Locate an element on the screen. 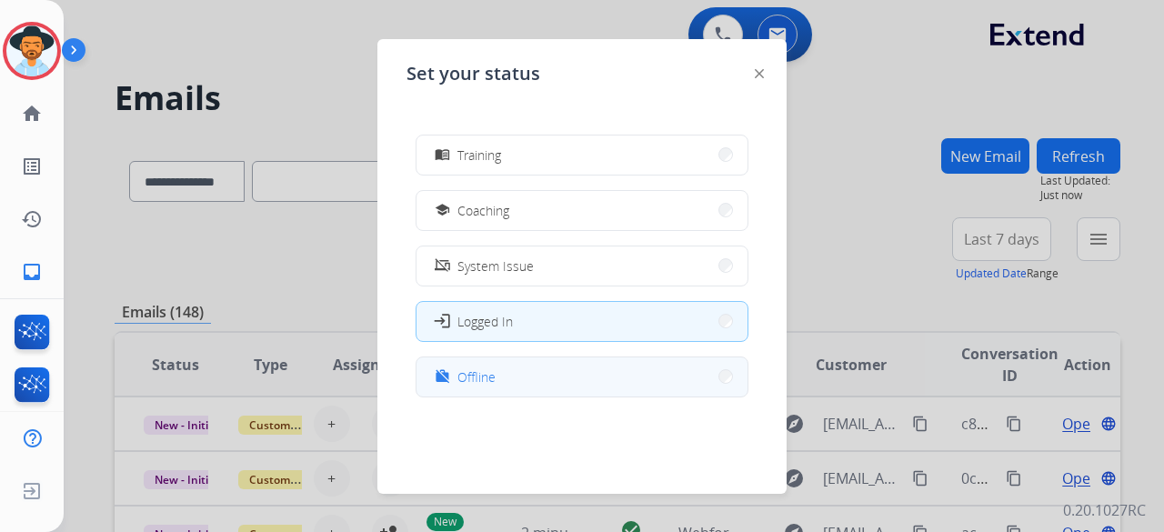  span: Offline is located at coordinates (476, 376).